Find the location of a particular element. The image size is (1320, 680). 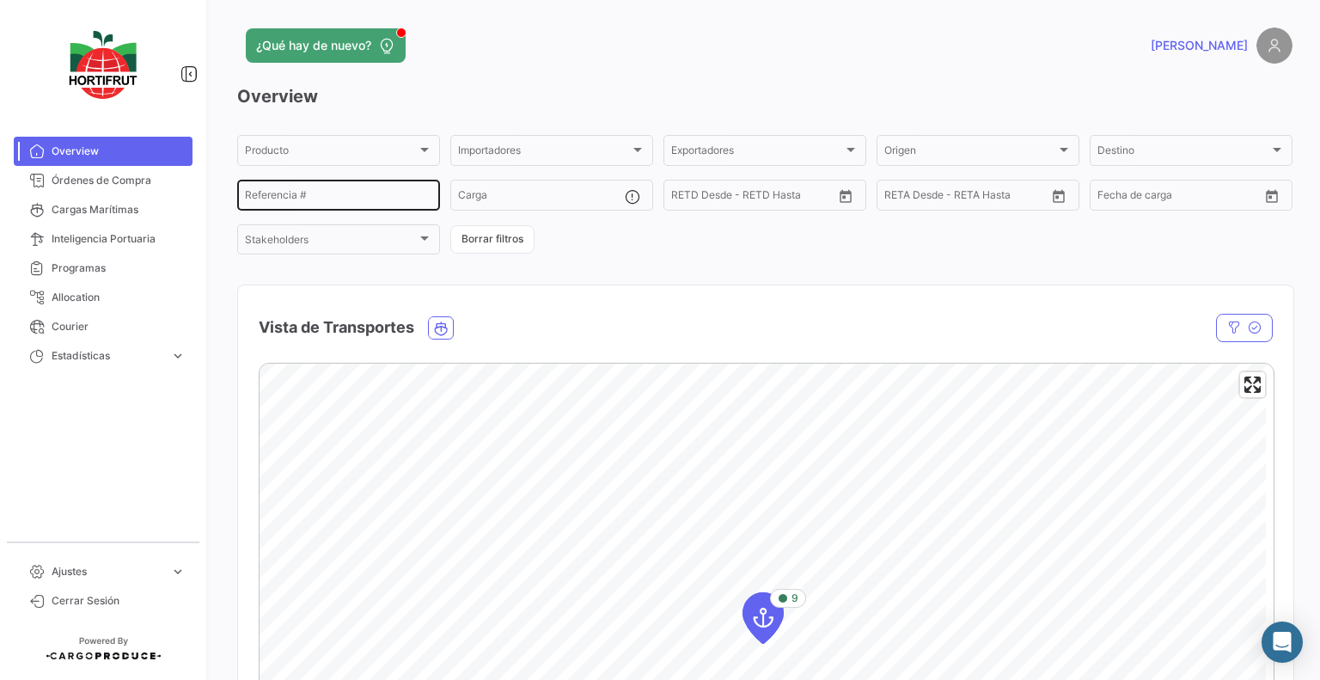

span: Origen is located at coordinates (971, 153).